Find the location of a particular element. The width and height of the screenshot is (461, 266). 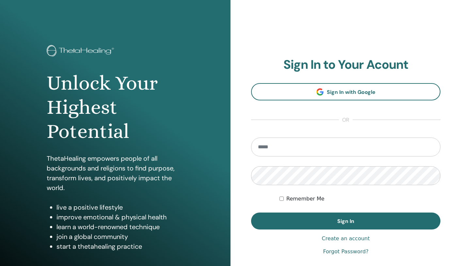

button: Sign In is located at coordinates (346, 221).